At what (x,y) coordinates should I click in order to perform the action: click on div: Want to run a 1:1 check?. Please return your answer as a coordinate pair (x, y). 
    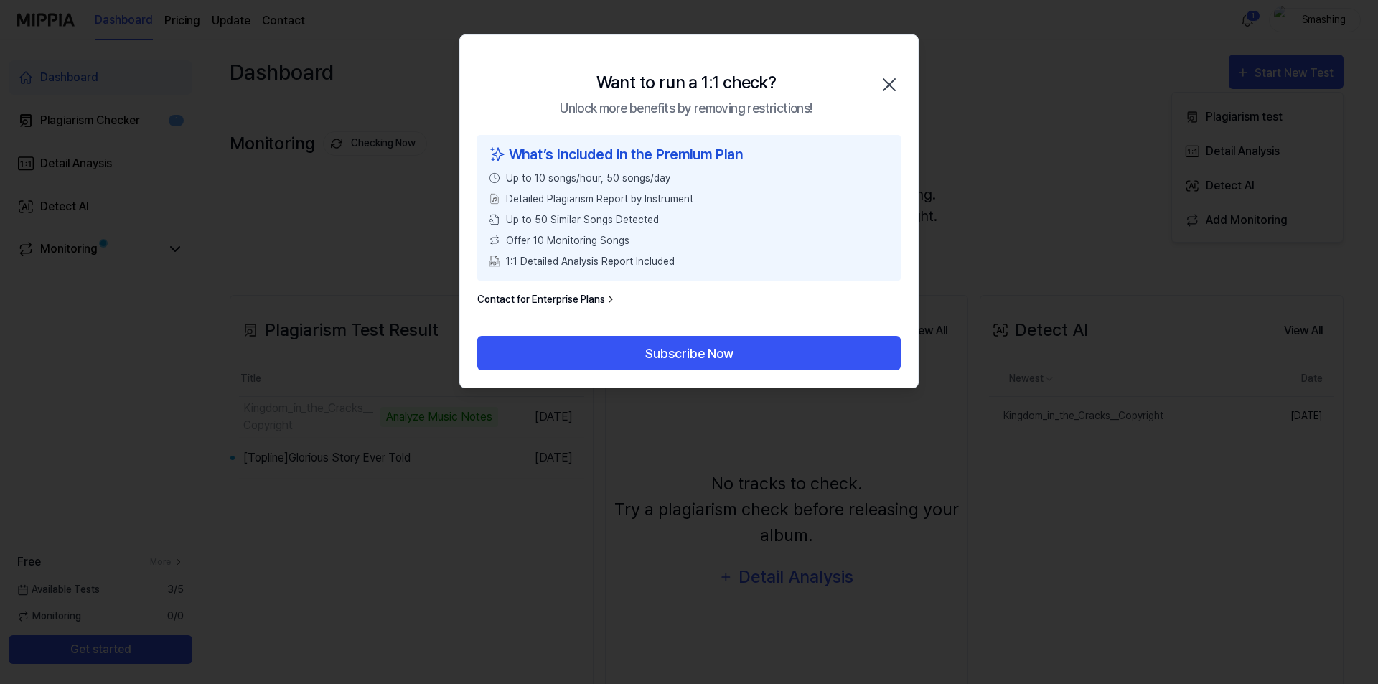
    Looking at the image, I should click on (686, 83).